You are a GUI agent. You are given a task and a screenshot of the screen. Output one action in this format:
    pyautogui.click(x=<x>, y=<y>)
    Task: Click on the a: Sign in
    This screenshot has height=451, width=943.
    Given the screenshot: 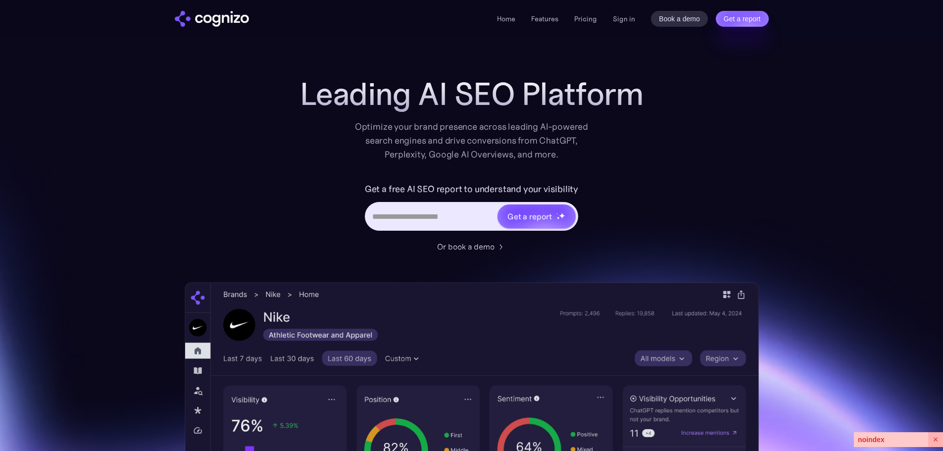 What is the action you would take?
    pyautogui.click(x=624, y=19)
    